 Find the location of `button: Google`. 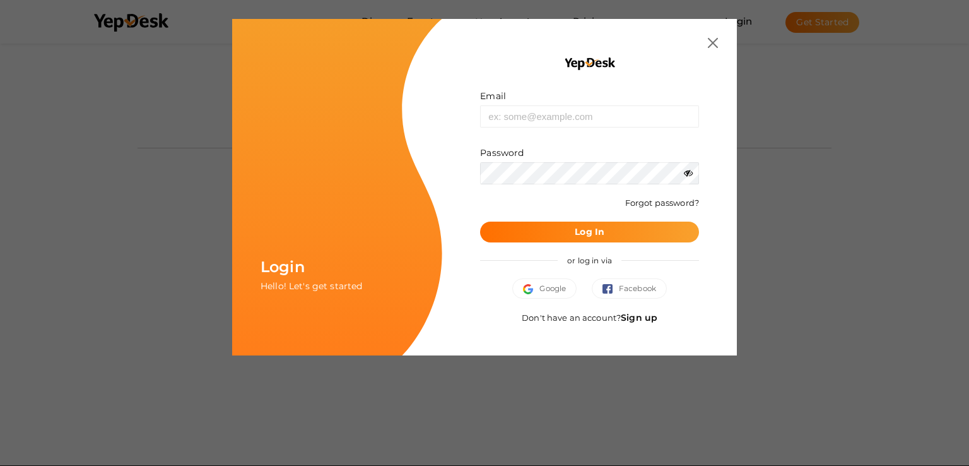

button: Google is located at coordinates (545, 288).